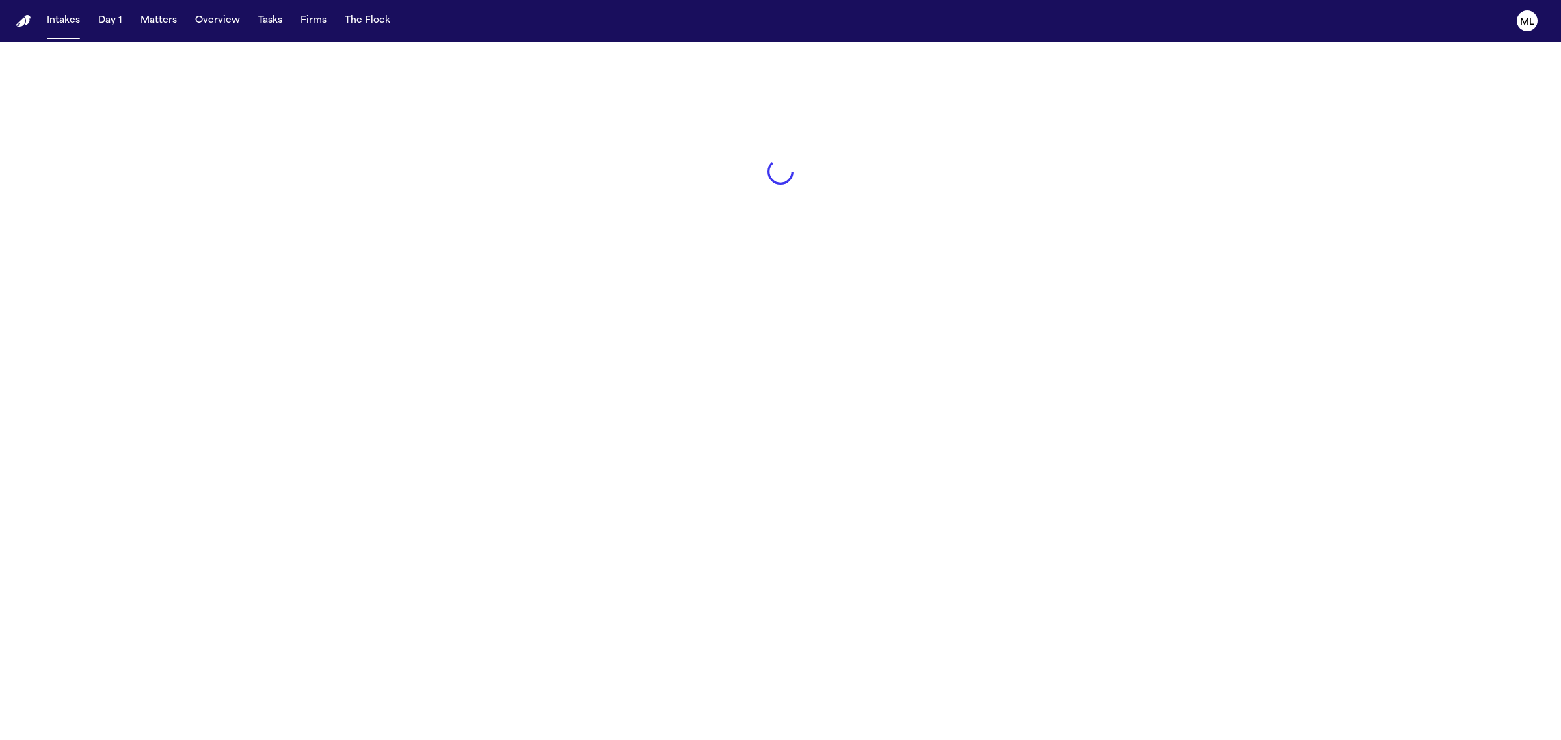  I want to click on button: Firms, so click(313, 21).